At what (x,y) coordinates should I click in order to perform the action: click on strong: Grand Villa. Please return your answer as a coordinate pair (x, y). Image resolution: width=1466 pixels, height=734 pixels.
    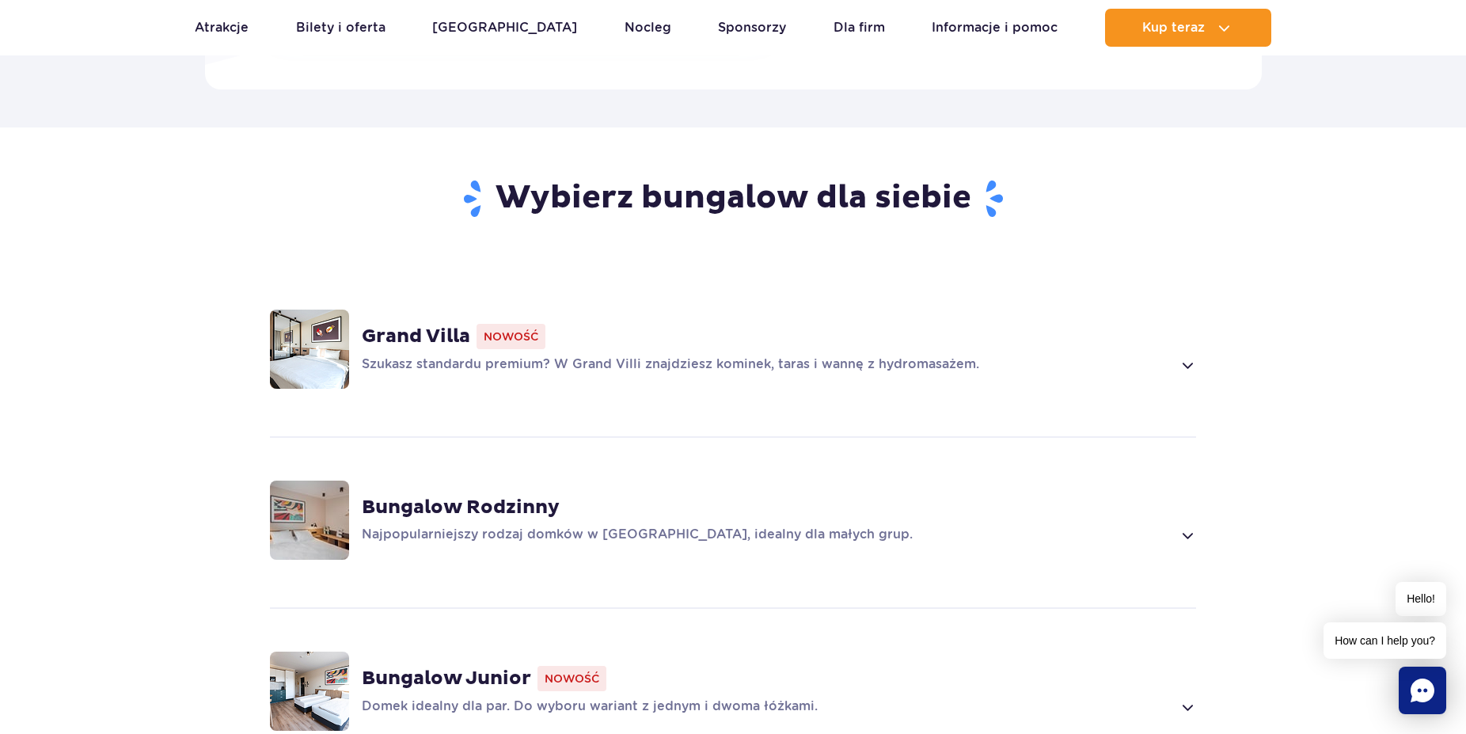
    Looking at the image, I should click on (416, 336).